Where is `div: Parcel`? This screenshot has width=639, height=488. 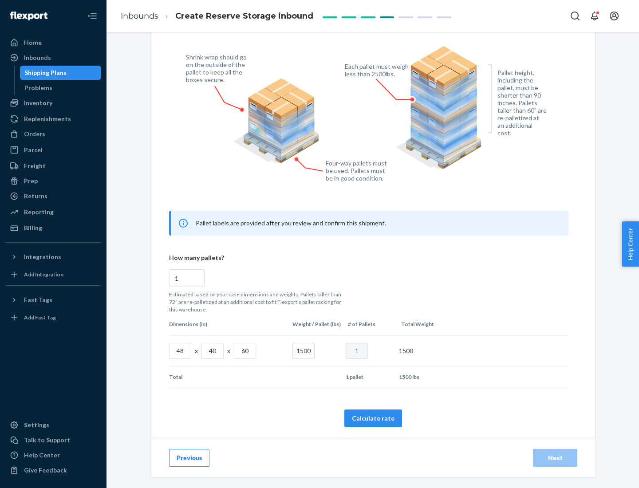
div: Parcel is located at coordinates (33, 150).